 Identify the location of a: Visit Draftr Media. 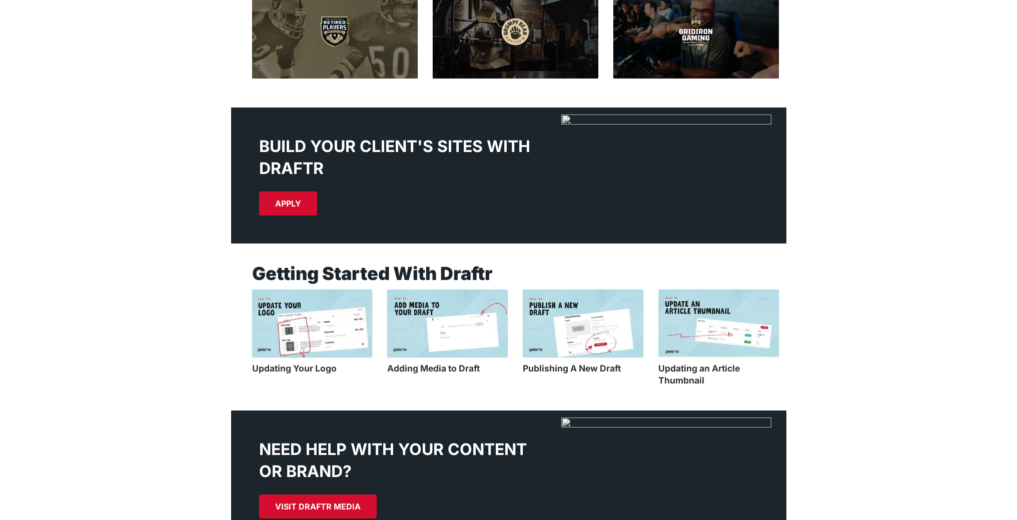
(318, 507).